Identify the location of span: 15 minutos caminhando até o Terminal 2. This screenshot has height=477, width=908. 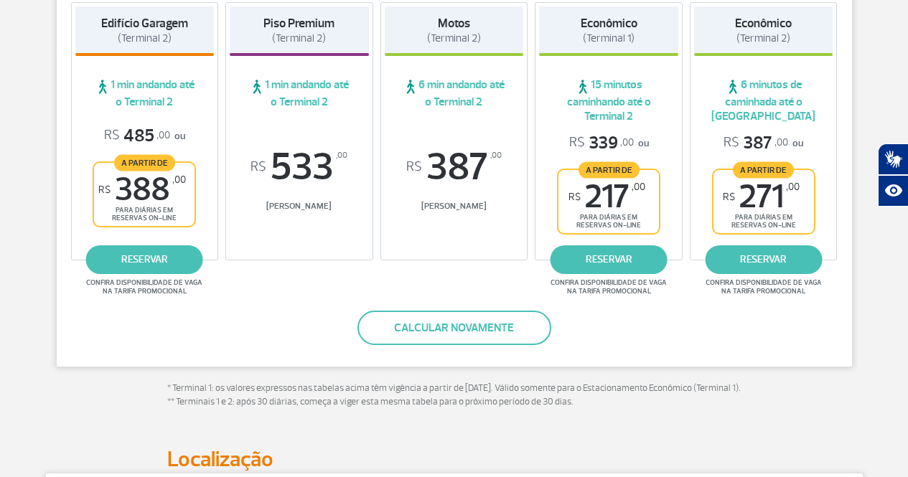
(609, 100).